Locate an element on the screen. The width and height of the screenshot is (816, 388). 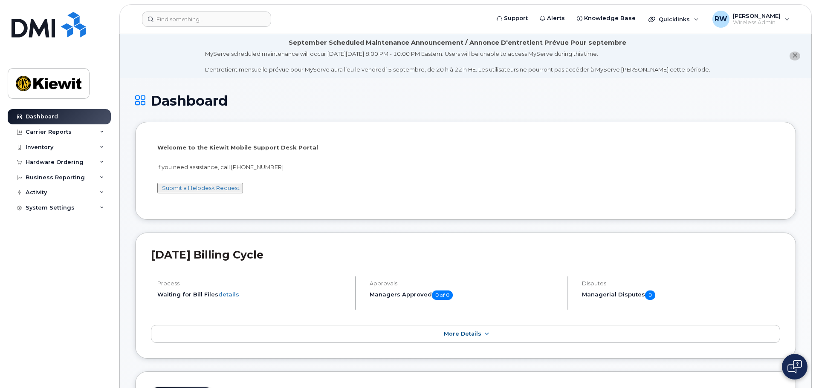
span: 0 of 0 is located at coordinates (442, 295).